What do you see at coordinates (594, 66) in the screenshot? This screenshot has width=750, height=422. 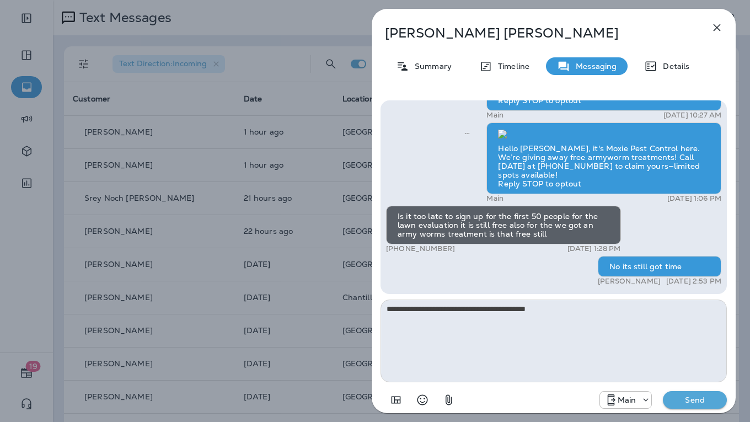 I see `p: Messaging` at bounding box center [594, 66].